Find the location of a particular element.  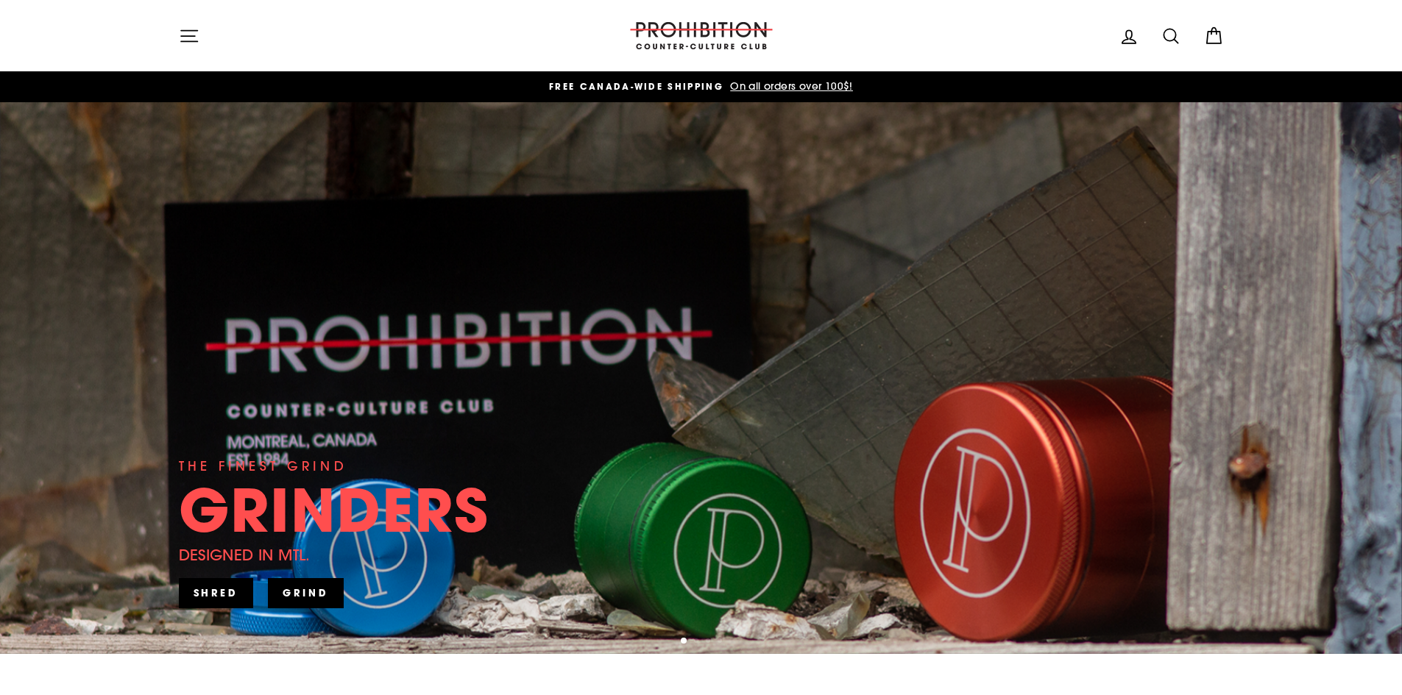

div: GRINDERS is located at coordinates (334, 510).